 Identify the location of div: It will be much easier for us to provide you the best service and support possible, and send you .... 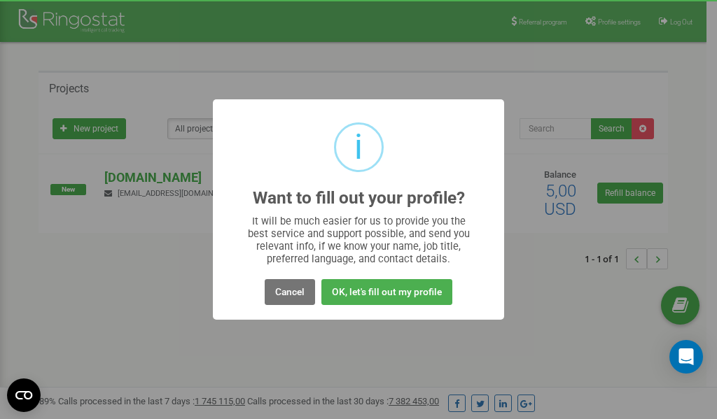
(358, 240).